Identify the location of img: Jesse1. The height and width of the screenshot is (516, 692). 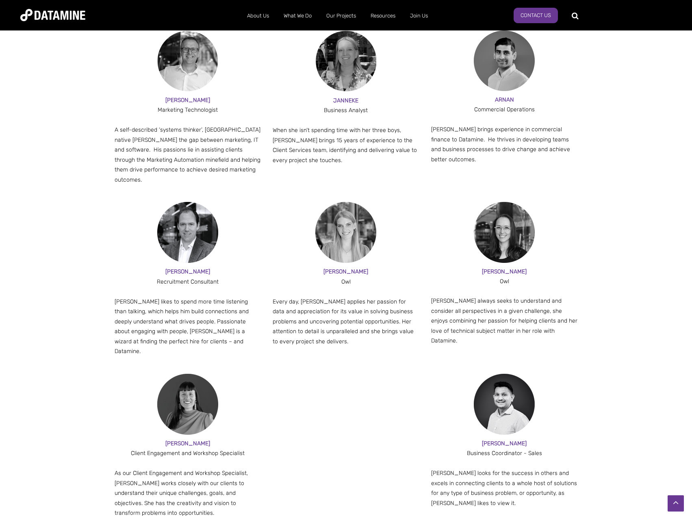
(188, 232).